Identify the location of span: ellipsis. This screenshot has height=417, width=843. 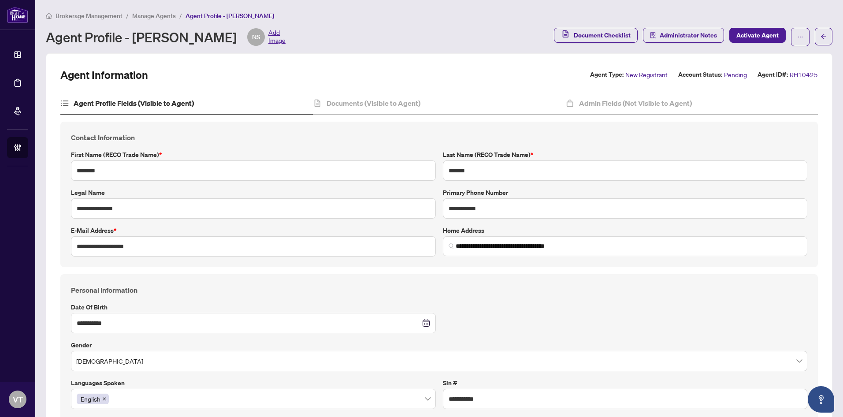
(800, 37).